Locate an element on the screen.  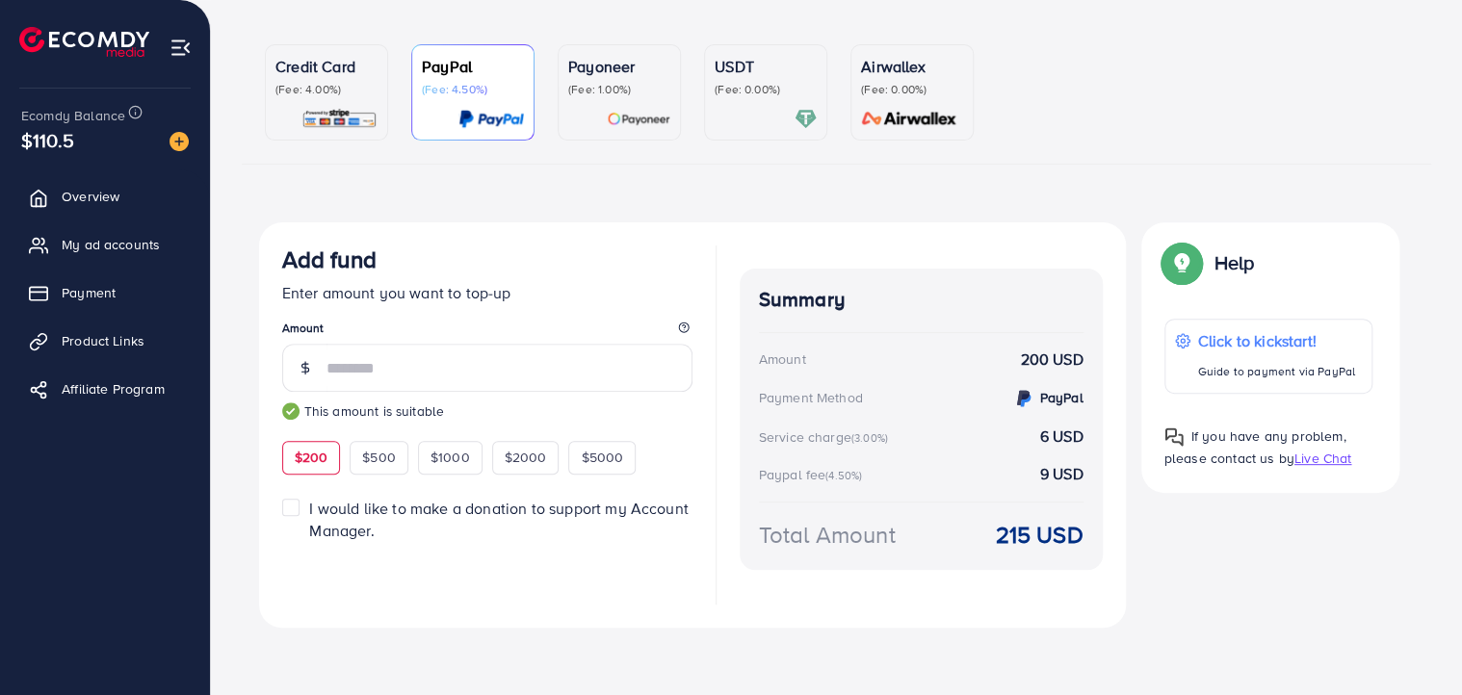
span: Live Chat is located at coordinates (1322, 458).